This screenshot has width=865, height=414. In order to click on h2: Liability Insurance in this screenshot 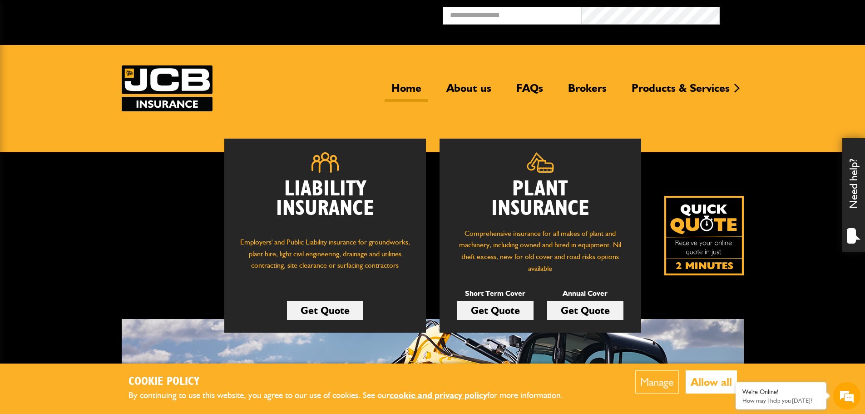, I will do `click(325, 203)`.